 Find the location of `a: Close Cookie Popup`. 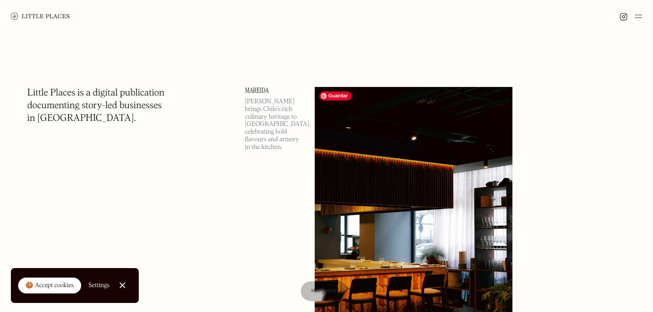

a: Close Cookie Popup is located at coordinates (122, 286).